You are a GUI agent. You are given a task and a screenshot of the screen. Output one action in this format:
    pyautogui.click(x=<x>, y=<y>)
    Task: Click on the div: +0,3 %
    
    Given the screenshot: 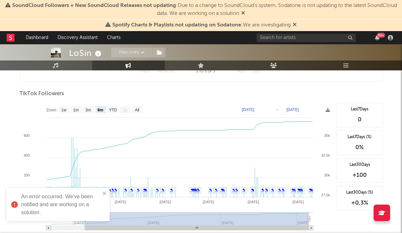 What is the action you would take?
    pyautogui.click(x=360, y=203)
    